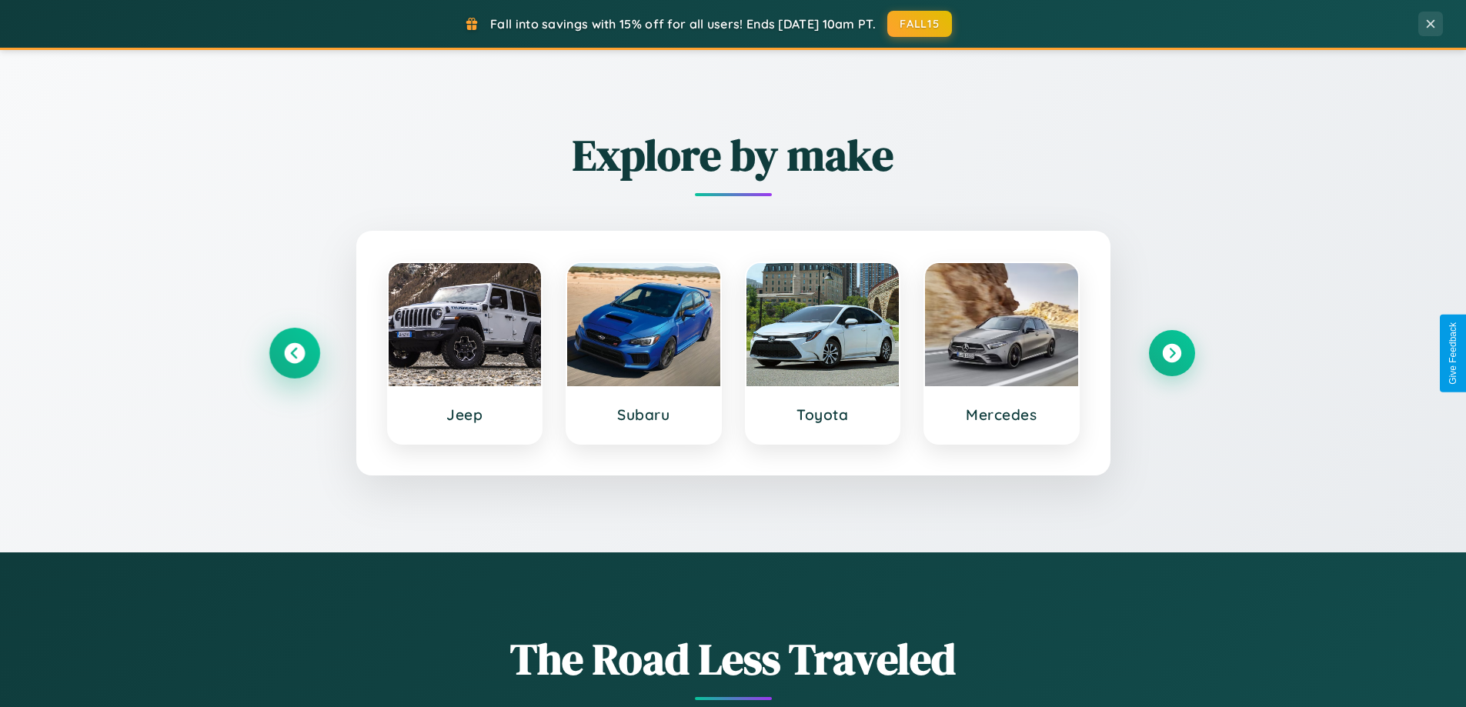 Image resolution: width=1466 pixels, height=707 pixels. I want to click on button: FALL15, so click(919, 24).